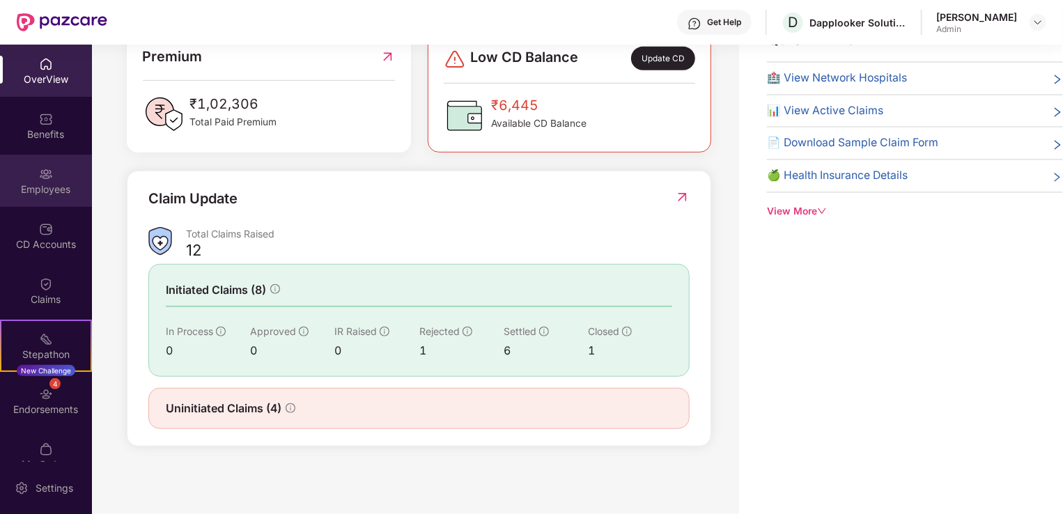 The image size is (1063, 514). I want to click on img: PaidPremiumIcon, so click(164, 114).